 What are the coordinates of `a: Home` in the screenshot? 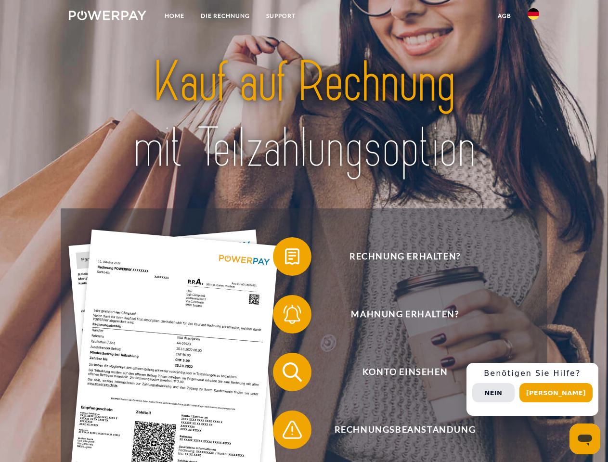 It's located at (174, 16).